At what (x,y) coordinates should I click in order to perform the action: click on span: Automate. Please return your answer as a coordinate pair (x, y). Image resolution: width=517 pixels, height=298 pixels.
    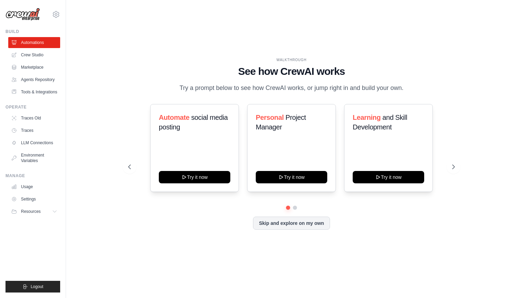
    Looking at the image, I should click on (174, 118).